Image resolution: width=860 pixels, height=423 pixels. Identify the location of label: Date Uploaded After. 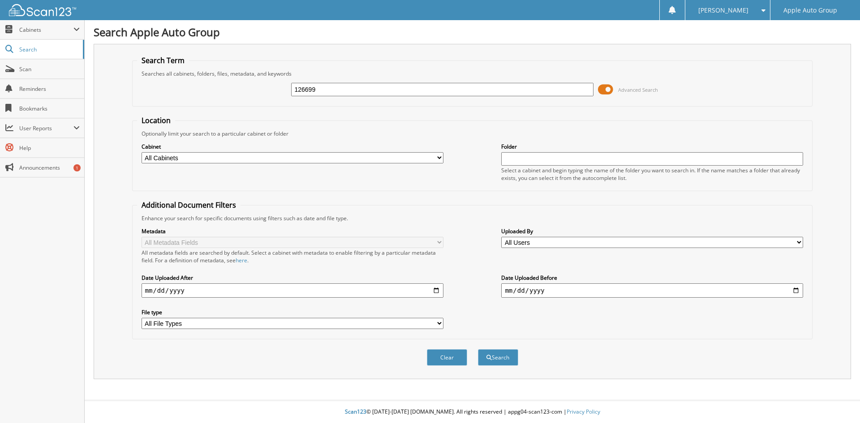
(292, 278).